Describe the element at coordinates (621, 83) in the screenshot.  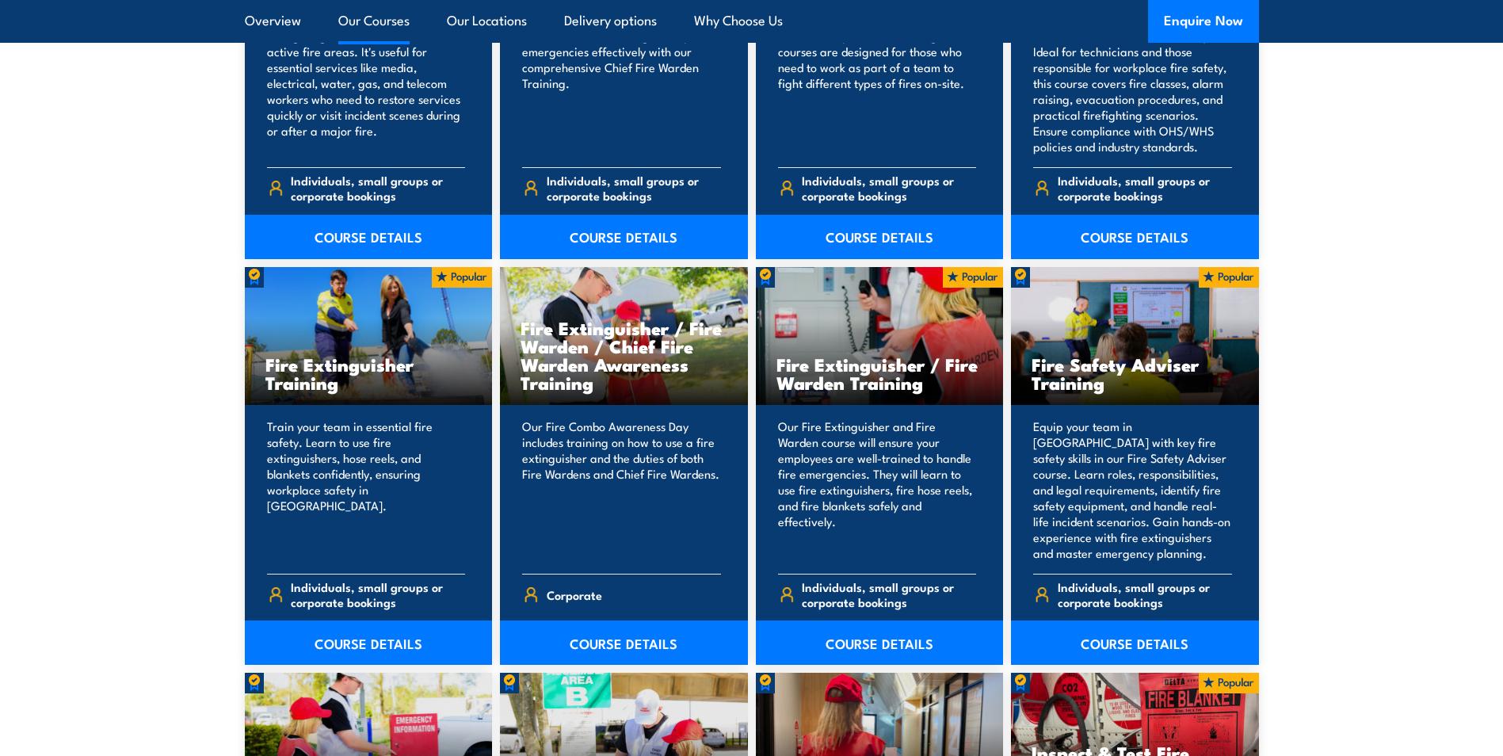
I see `p: Develop the skills to lead emergency evacuations and manage workplace emergencies effectively wit...` at that location.